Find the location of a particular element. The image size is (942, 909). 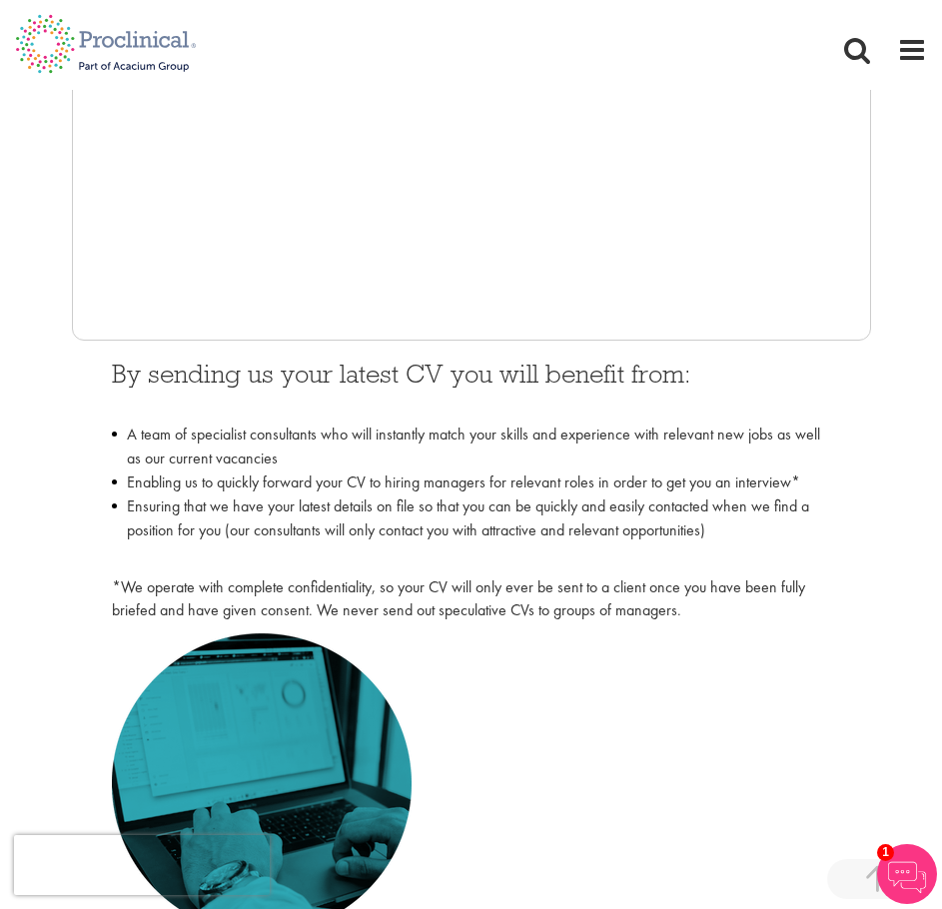

li: Ensuring that we have your latest details on file so that you can be quickly and easily contacted... is located at coordinates (472, 531).